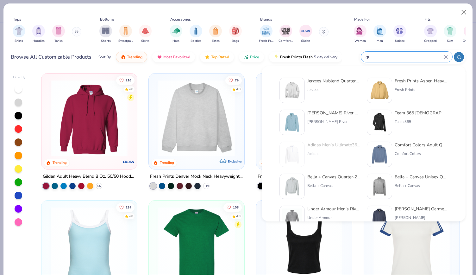 The width and height of the screenshot is (476, 275). Describe the element at coordinates (235, 31) in the screenshot. I see `img: Bags Image` at that location.